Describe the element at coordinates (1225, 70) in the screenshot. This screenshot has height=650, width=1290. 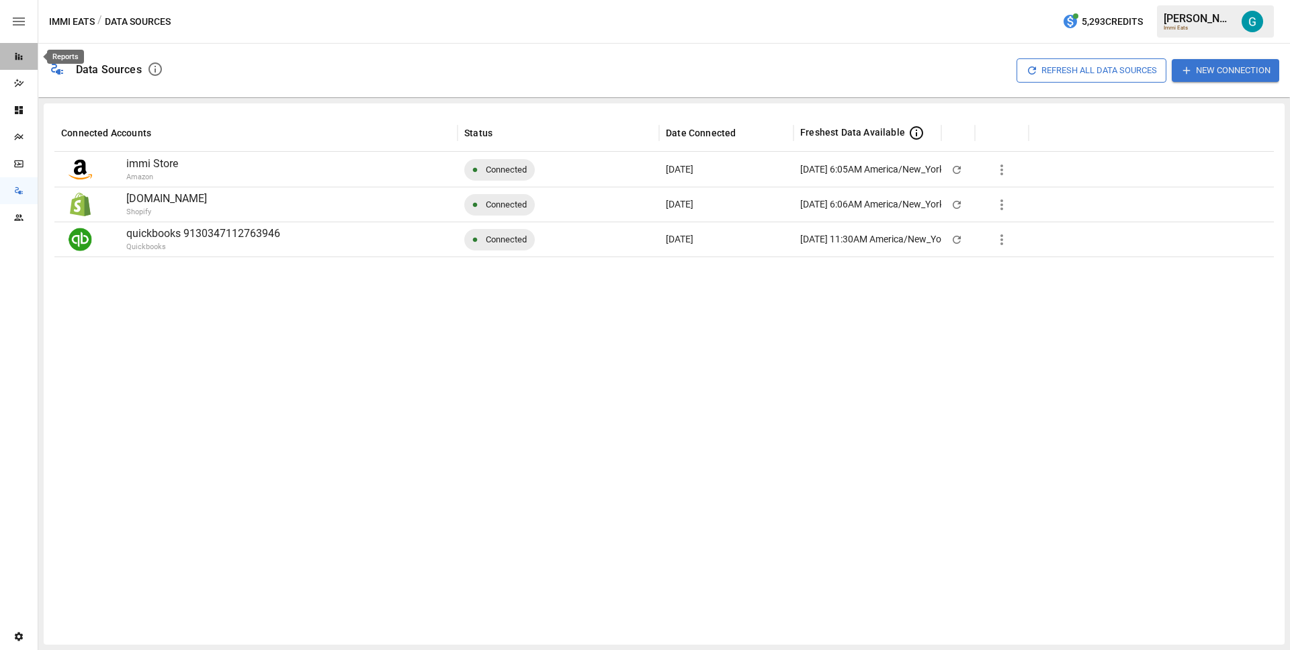
I see `button: New Connection` at that location.